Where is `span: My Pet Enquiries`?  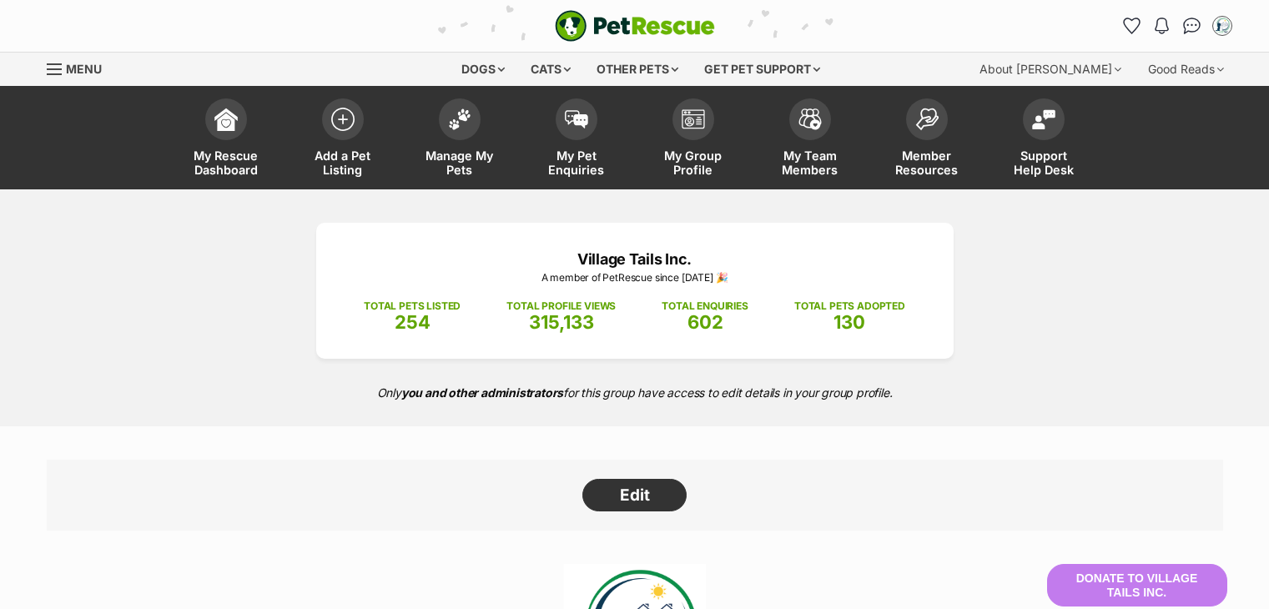
span: My Pet Enquiries is located at coordinates (577, 163).